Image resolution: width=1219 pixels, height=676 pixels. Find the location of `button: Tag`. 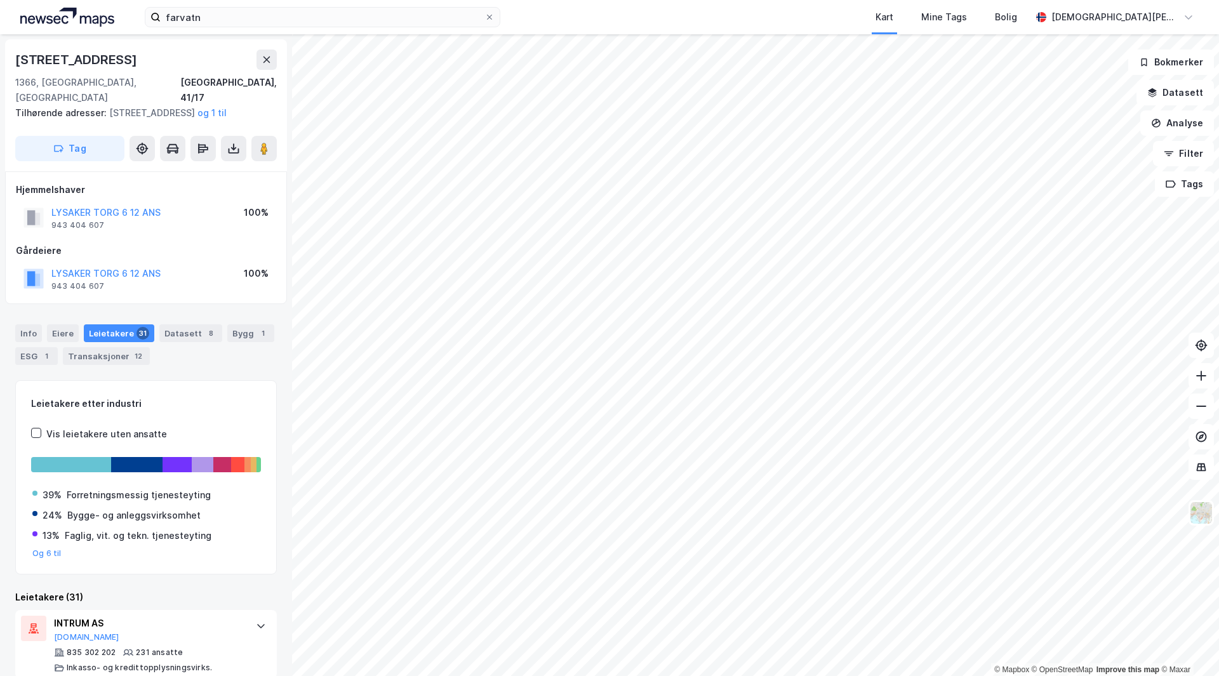

button: Tag is located at coordinates (70, 149).